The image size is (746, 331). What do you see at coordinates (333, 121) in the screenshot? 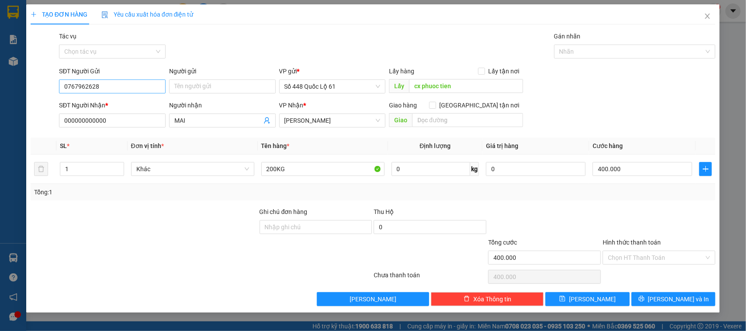
I see `span: Gia Lai` at bounding box center [333, 121].